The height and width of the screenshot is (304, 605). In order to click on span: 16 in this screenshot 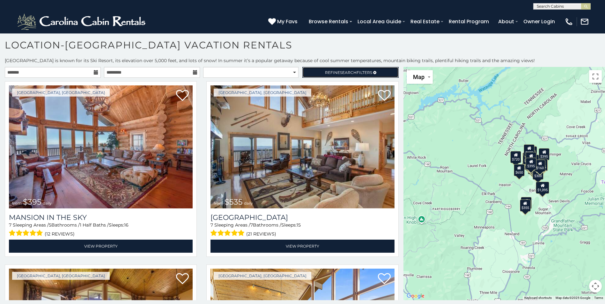, I will do `click(126, 225)`.